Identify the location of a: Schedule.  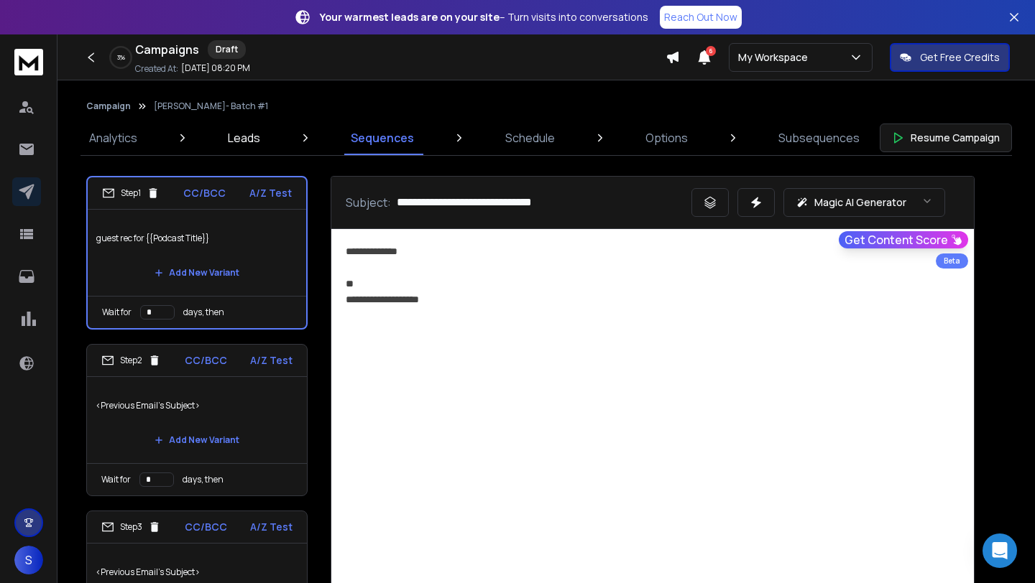
(530, 138).